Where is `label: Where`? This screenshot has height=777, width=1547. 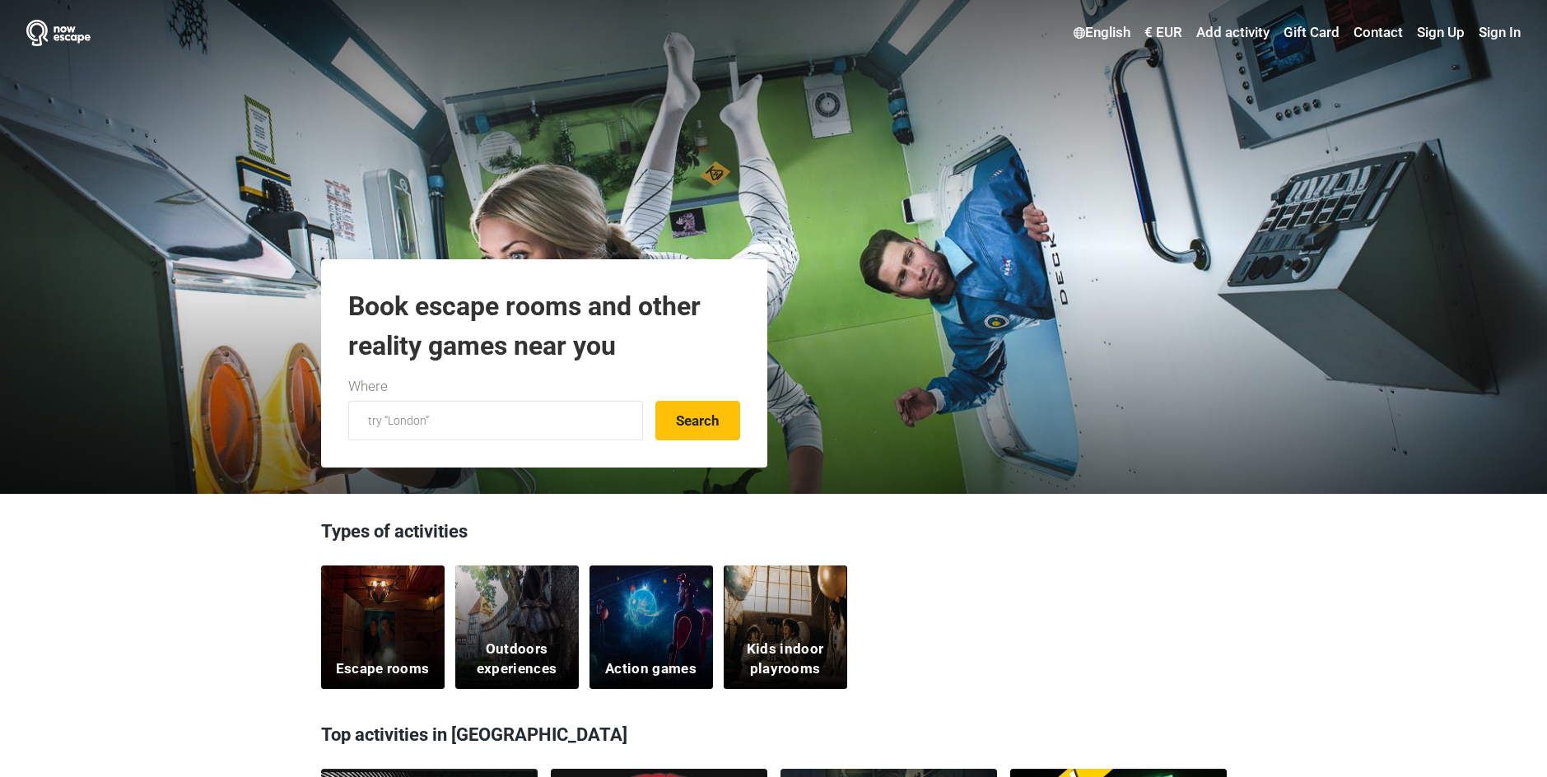
label: Where is located at coordinates (368, 387).